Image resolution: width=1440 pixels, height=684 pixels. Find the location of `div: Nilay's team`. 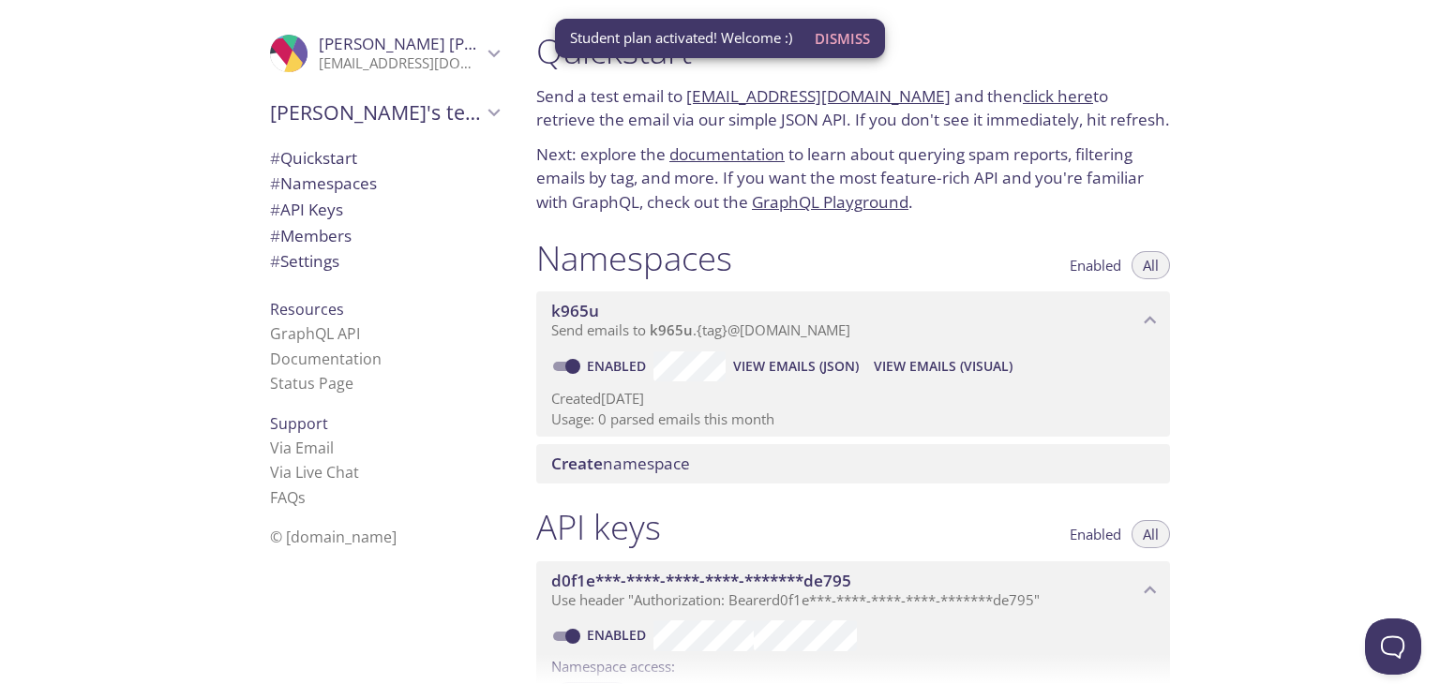

div: Nilay's team is located at coordinates (384, 112).